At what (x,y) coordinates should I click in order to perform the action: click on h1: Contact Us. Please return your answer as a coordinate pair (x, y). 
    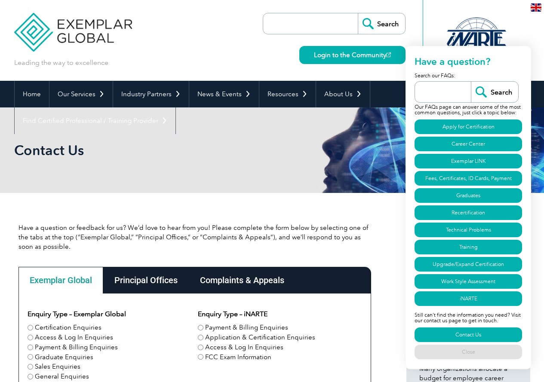
    Looking at the image, I should click on (179, 150).